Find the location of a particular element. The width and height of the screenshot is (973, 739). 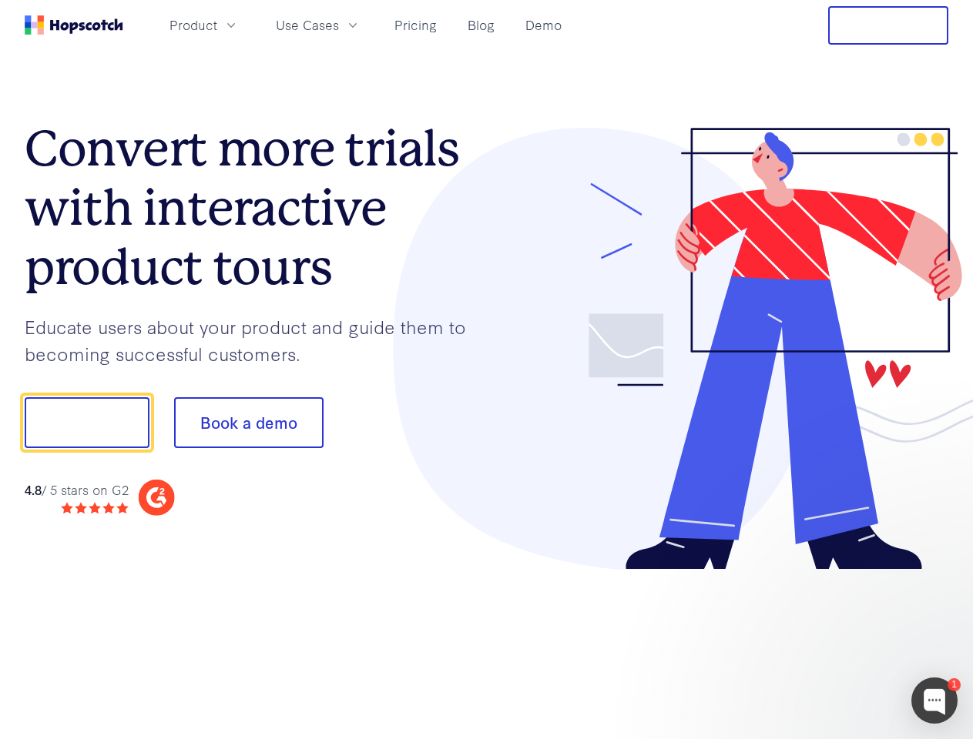

div: / 5 stars on G2 is located at coordinates (76, 490).